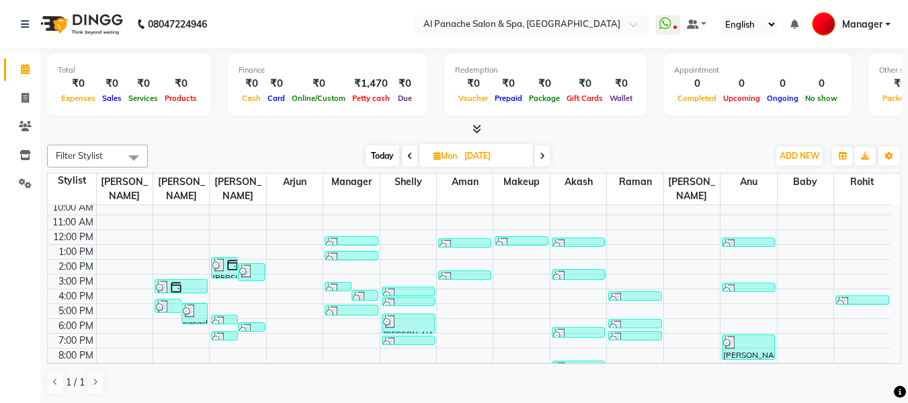  I want to click on div: Appointment, so click(757, 70).